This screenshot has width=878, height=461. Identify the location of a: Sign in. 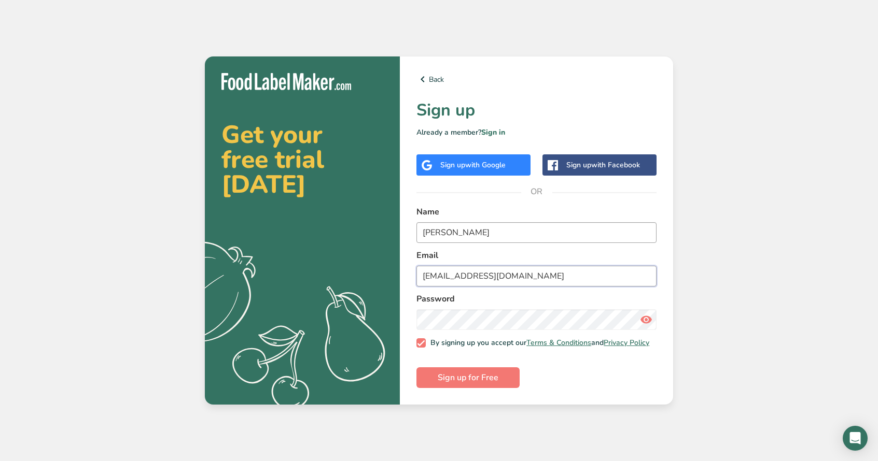
(493, 132).